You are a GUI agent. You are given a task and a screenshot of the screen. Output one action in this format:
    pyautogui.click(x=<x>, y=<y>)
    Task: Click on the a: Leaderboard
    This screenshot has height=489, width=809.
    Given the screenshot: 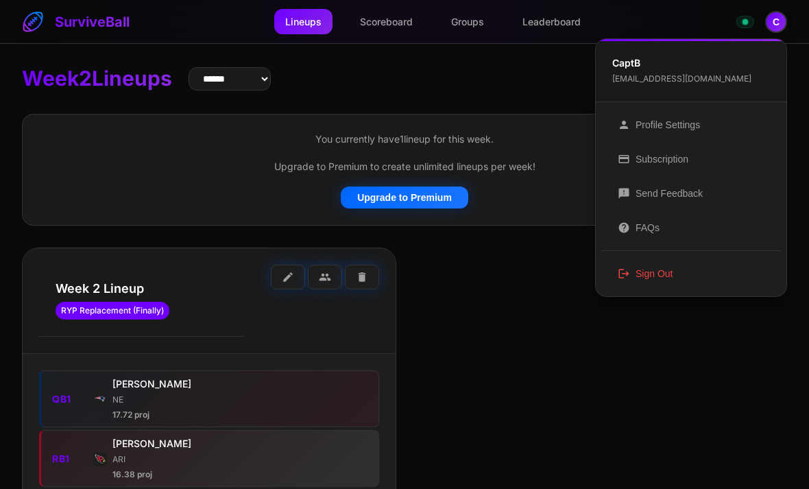 What is the action you would take?
    pyautogui.click(x=551, y=21)
    